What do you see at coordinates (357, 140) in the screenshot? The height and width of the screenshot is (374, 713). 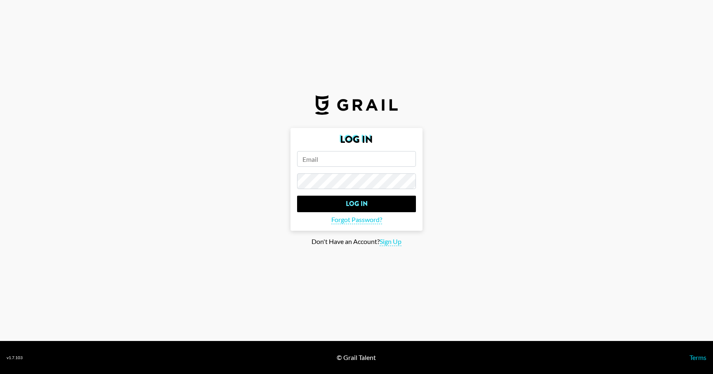 I see `h2: Log In` at bounding box center [357, 140].